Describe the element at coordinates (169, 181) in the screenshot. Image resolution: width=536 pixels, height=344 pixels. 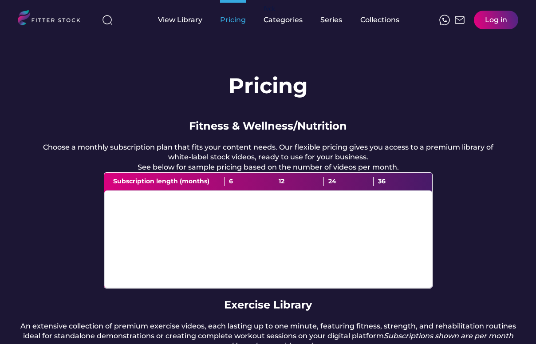
I see `div: Subscription length (months)` at that location.